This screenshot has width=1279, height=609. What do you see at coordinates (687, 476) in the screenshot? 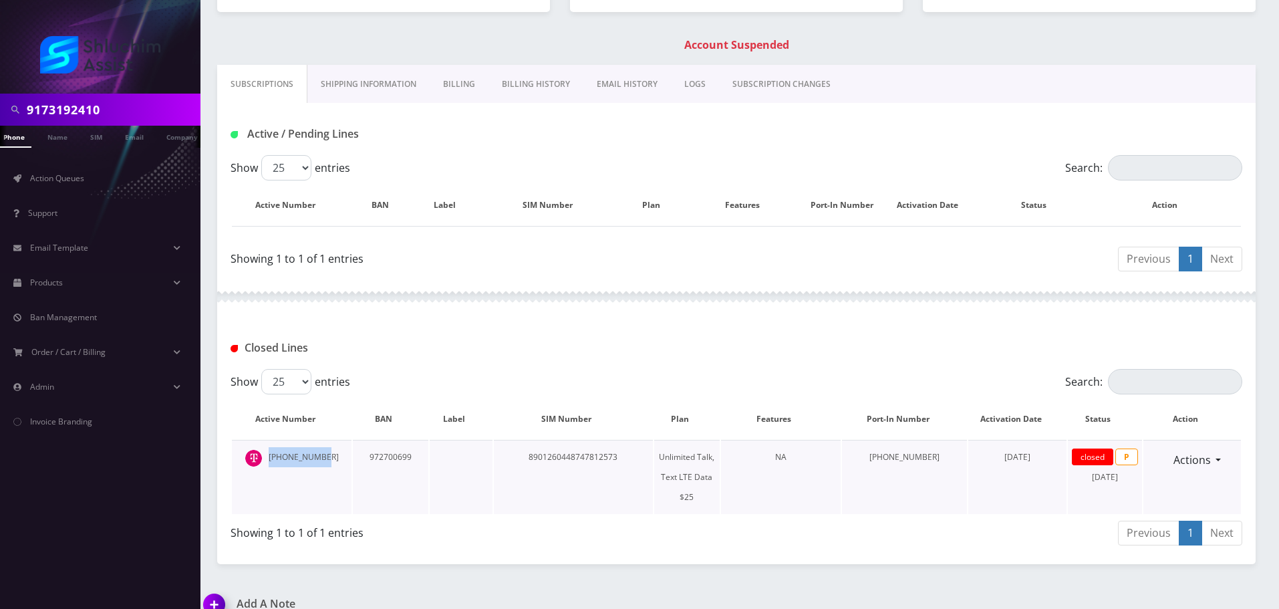
I see `td: Unlimited Talk, Text LTE Data $25` at bounding box center [687, 476].